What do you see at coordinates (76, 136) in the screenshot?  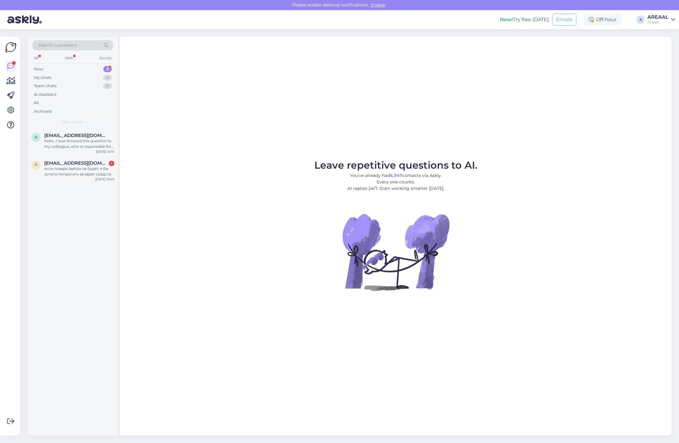 I see `span: bagamen323232@icloud.com` at bounding box center [76, 136].